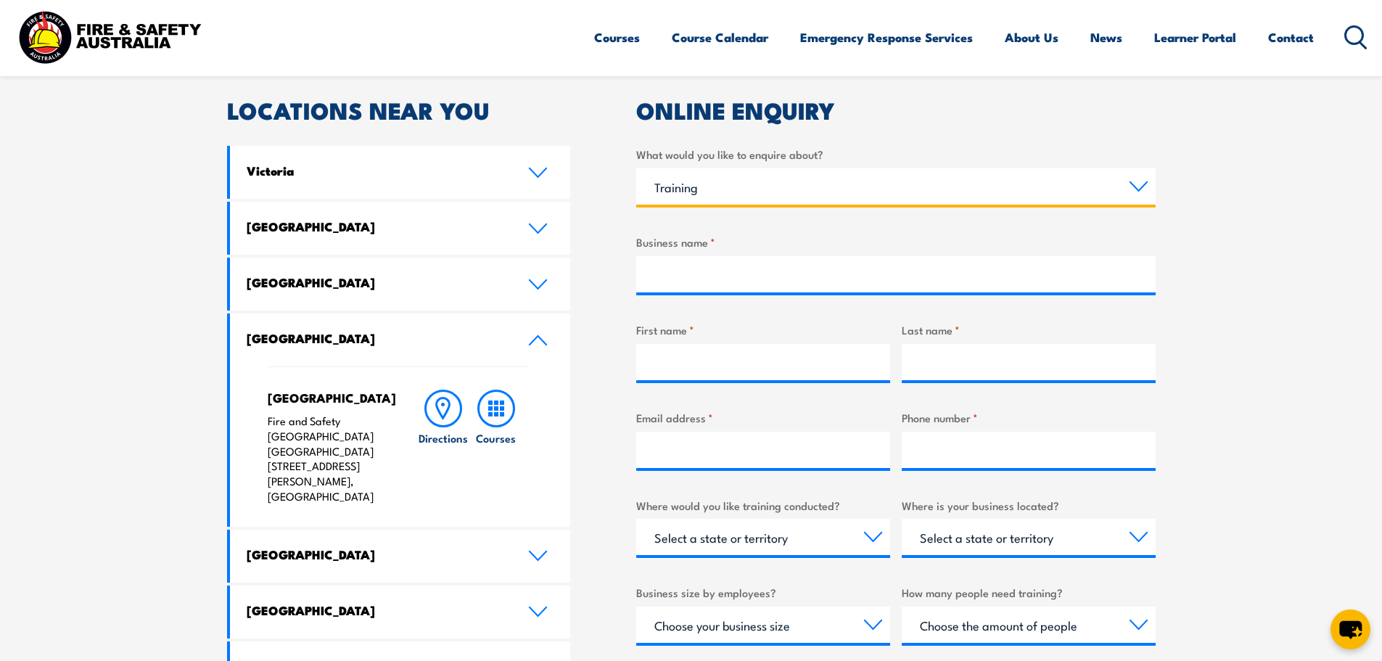  What do you see at coordinates (495, 437) in the screenshot?
I see `h6: Courses` at bounding box center [495, 437].